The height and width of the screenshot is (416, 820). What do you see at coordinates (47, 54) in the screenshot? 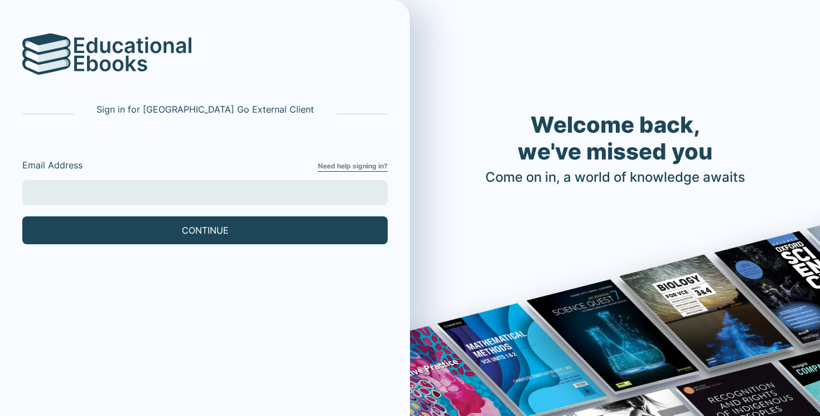
I see `img: logo.svg` at bounding box center [47, 54].